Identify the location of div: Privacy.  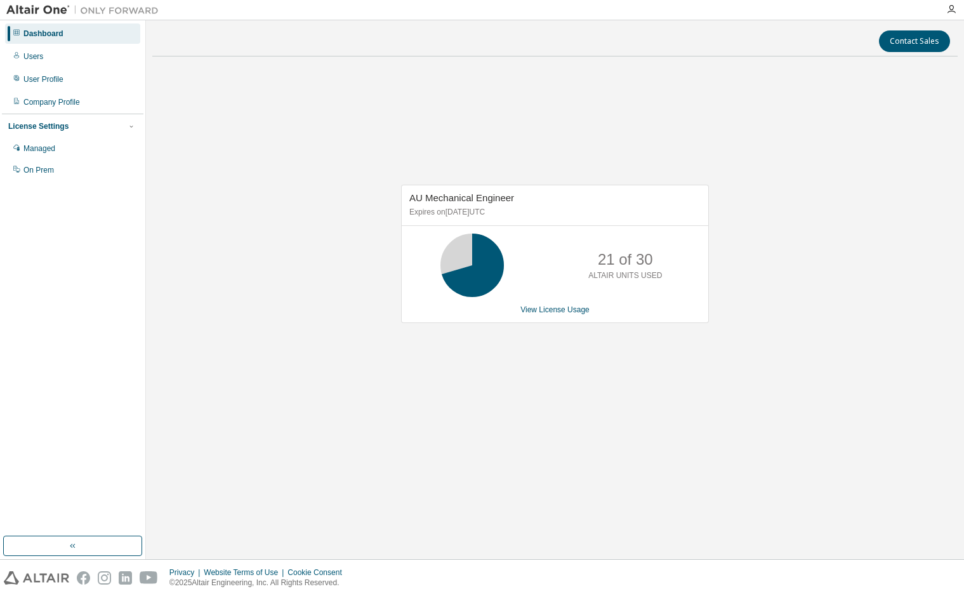
(186, 572).